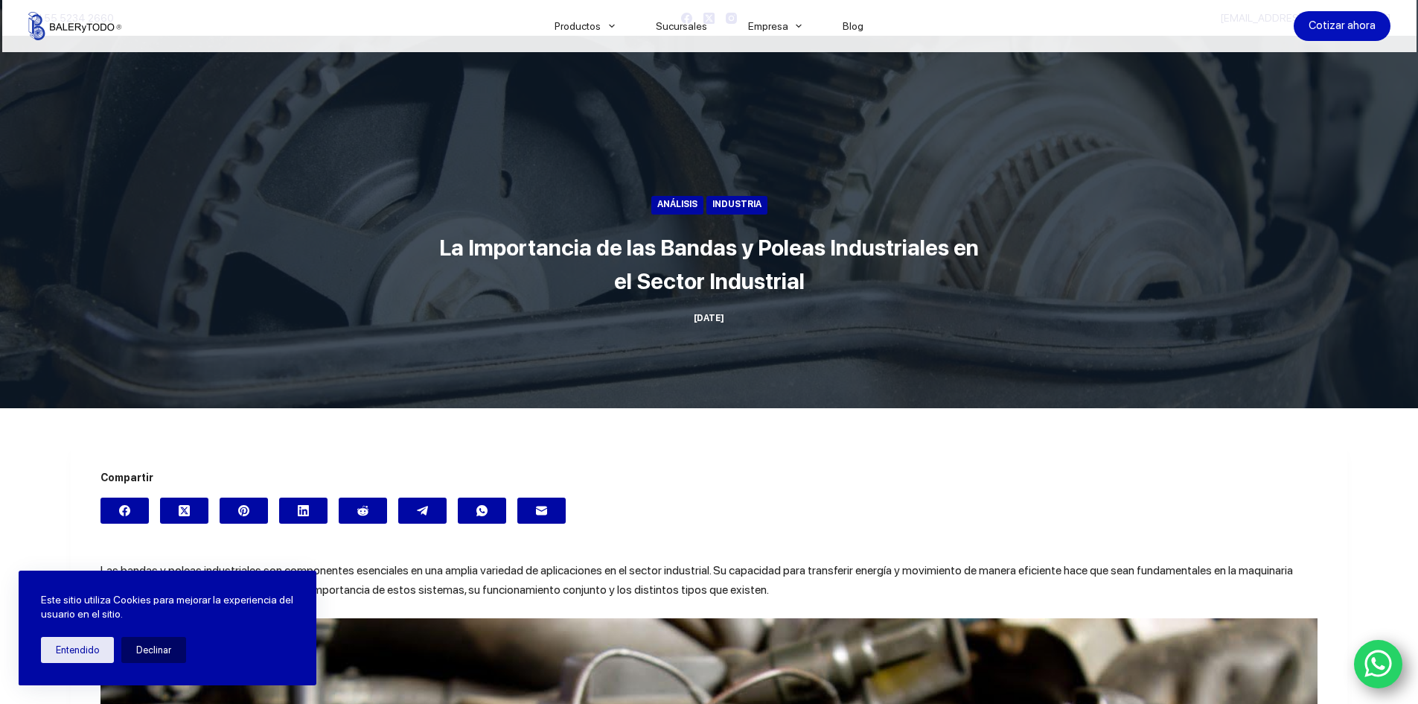 Image resolution: width=1418 pixels, height=704 pixels. What do you see at coordinates (541, 510) in the screenshot?
I see `a: Correo electrónico` at bounding box center [541, 510].